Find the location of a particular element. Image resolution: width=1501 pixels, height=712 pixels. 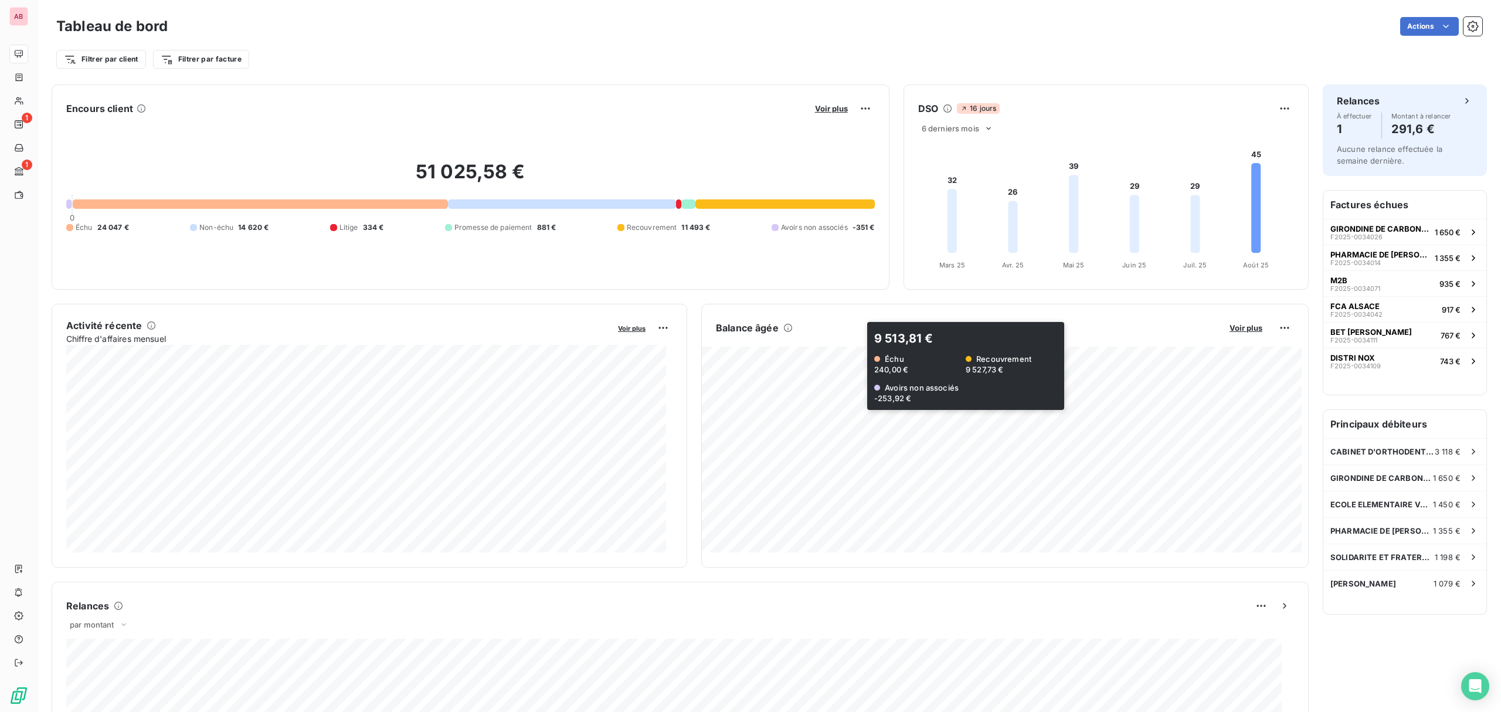

span: 11 493 € is located at coordinates (696, 228).